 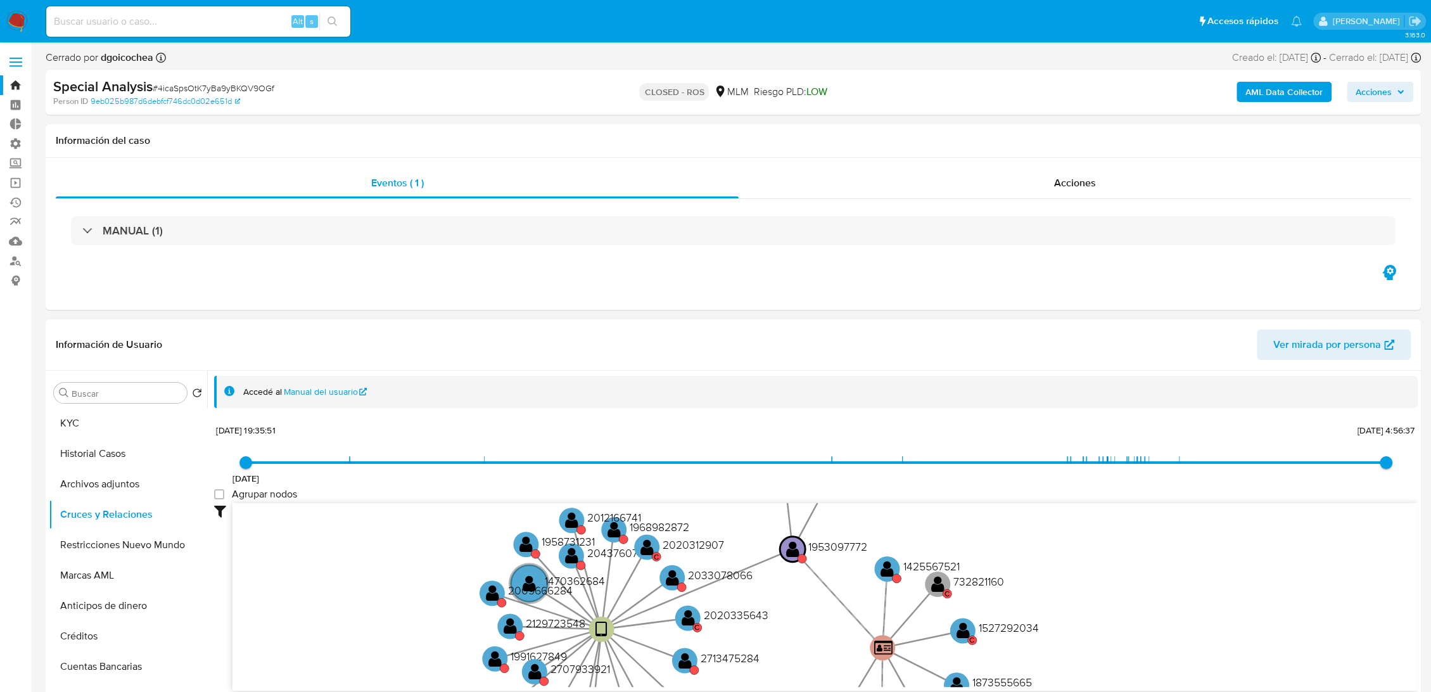 What do you see at coordinates (1327, 345) in the screenshot?
I see `span: Ver mirada por persona` at bounding box center [1327, 345].